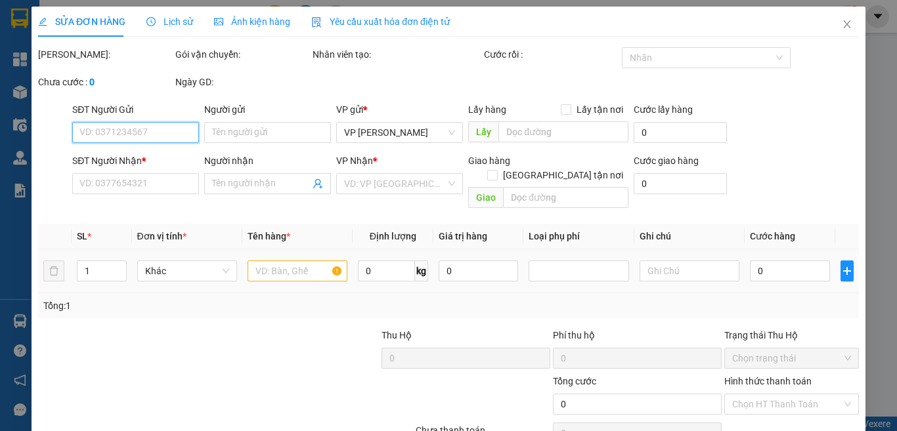  What do you see at coordinates (169, 22) in the screenshot?
I see `span: Lịch sử` at bounding box center [169, 22].